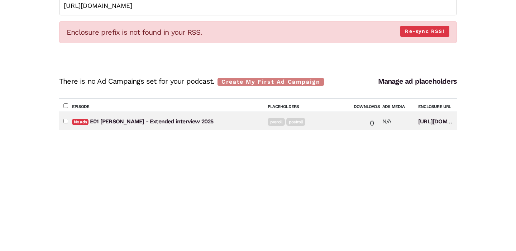 Image resolution: width=516 pixels, height=251 pixels. What do you see at coordinates (417, 81) in the screenshot?
I see `a: Manage ad placeholders` at bounding box center [417, 81].